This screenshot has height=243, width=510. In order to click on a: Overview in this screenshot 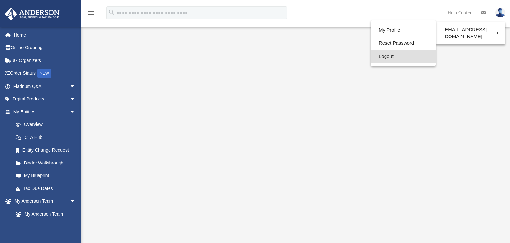, I will do `click(47, 125)`.